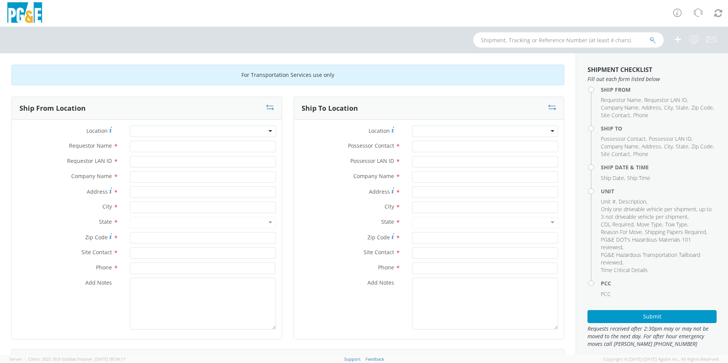 This screenshot has width=728, height=363. Describe the element at coordinates (622, 232) in the screenshot. I see `span: Reason For Move` at that location.